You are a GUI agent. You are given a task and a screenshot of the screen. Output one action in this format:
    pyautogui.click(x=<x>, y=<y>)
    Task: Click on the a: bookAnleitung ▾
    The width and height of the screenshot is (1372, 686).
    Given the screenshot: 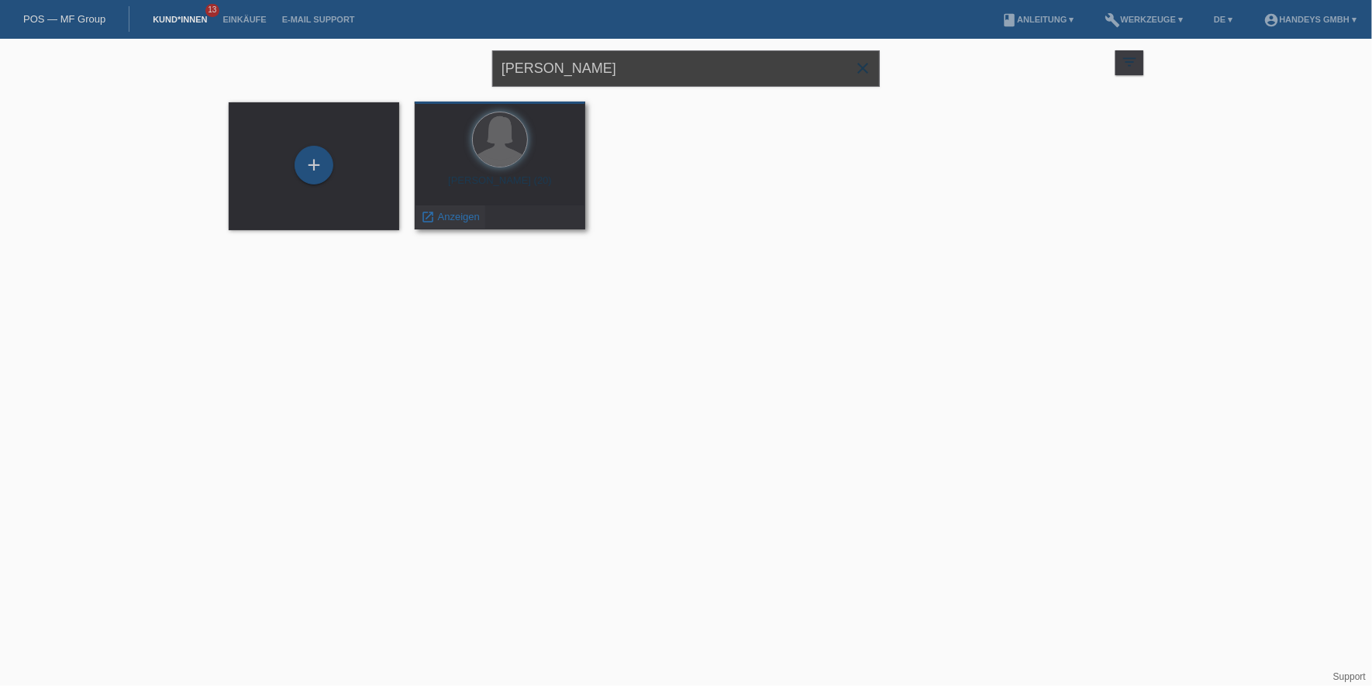 What is the action you would take?
    pyautogui.click(x=1037, y=19)
    